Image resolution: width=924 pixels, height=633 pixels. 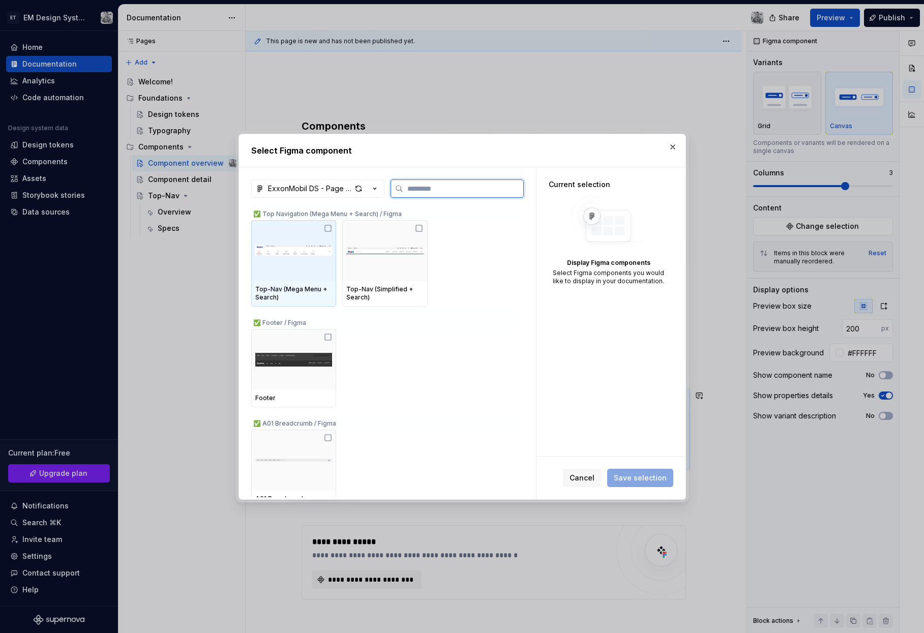 What do you see at coordinates (582, 478) in the screenshot?
I see `span: Cancel` at bounding box center [582, 478].